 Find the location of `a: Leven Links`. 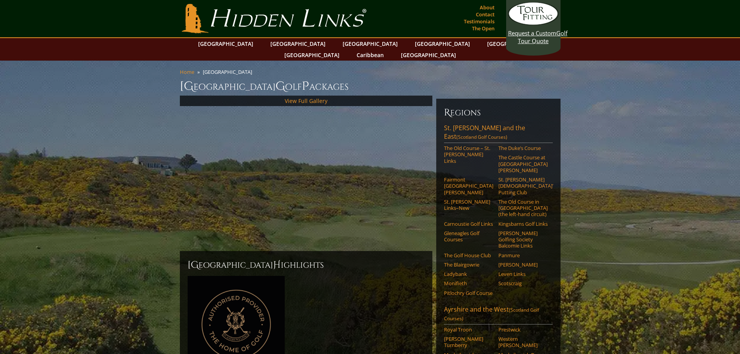

a: Leven Links is located at coordinates (523, 274).